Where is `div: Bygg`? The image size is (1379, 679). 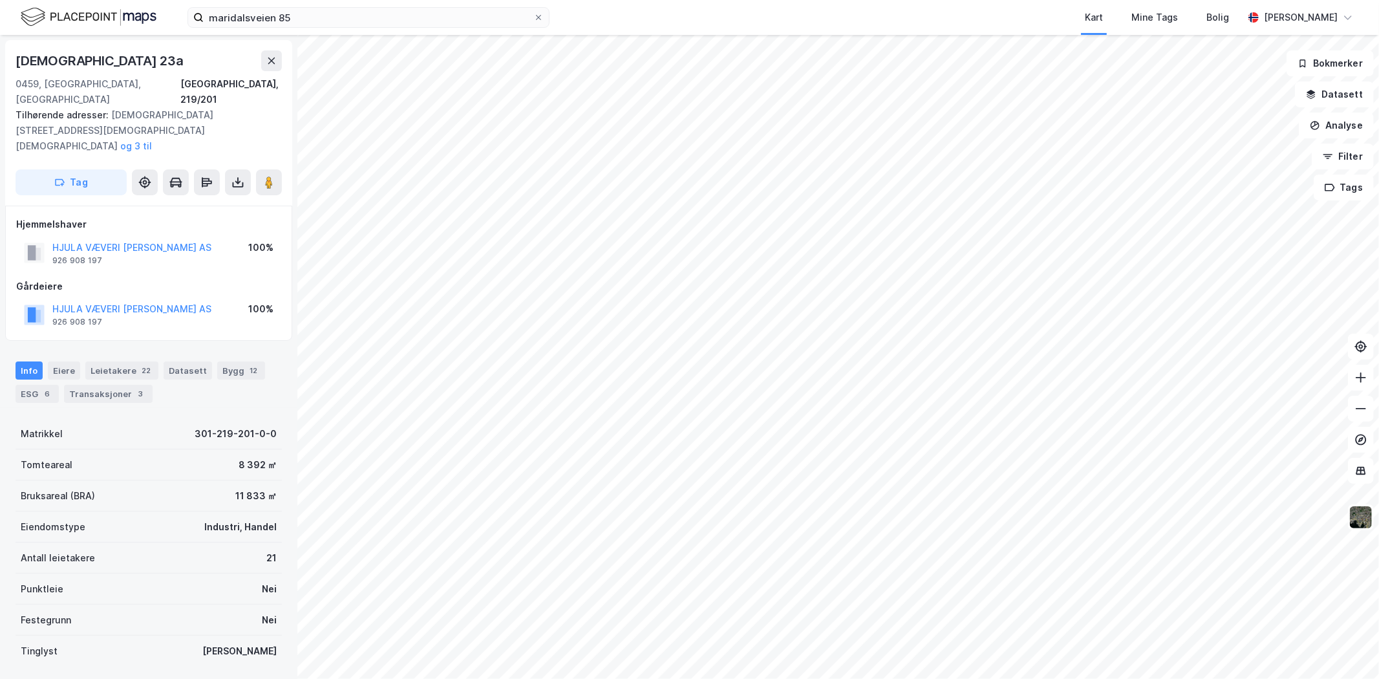 div: Bygg is located at coordinates (241, 370).